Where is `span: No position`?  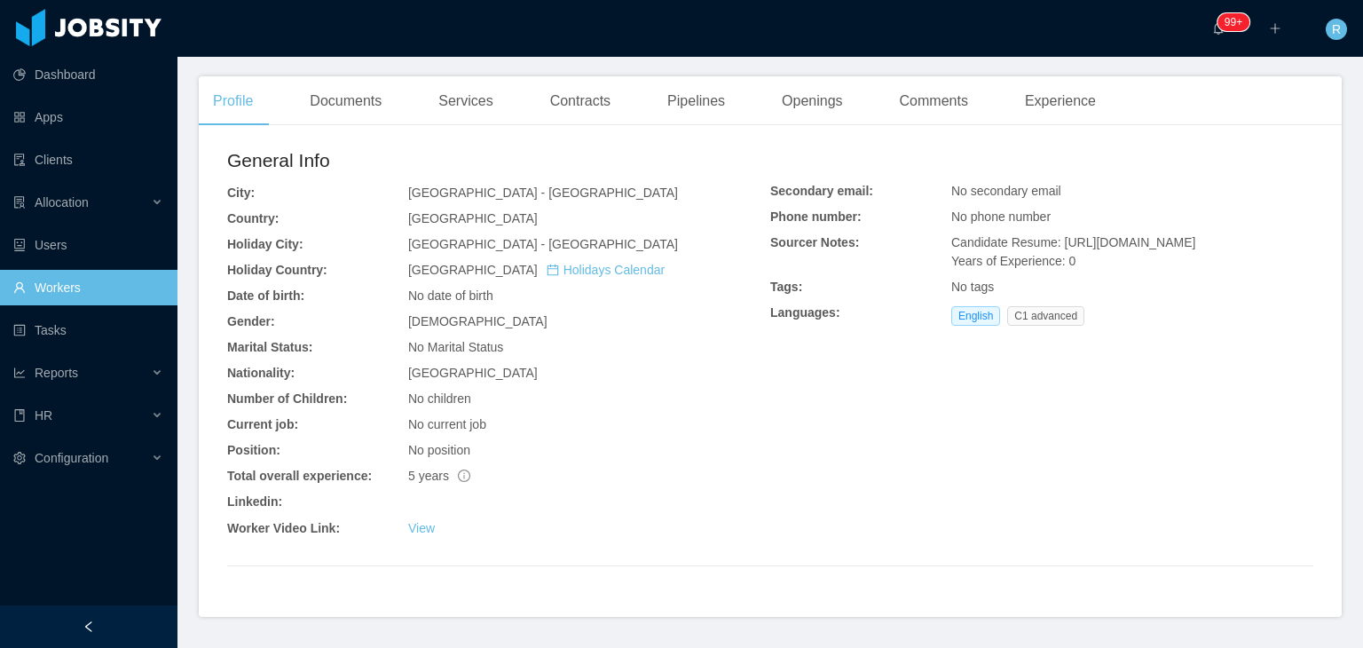
span: No position is located at coordinates (439, 450).